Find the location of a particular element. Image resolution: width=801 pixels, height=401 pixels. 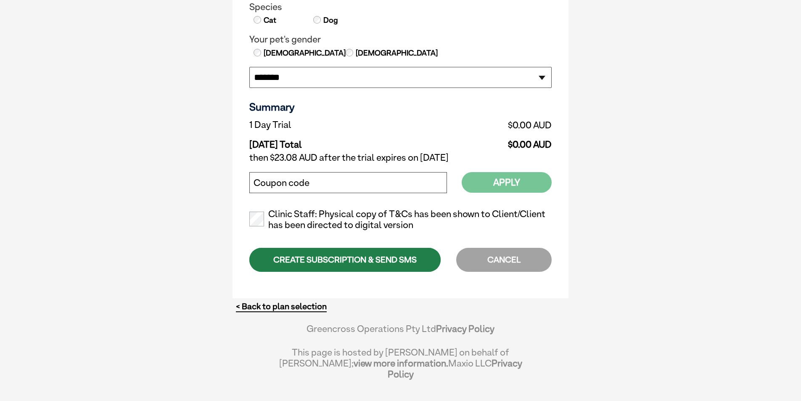

legend: Your pet's gender is located at coordinates (400, 40).